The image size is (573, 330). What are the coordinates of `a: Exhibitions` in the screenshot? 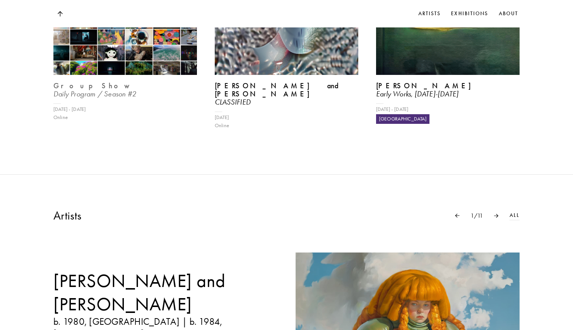 It's located at (470, 14).